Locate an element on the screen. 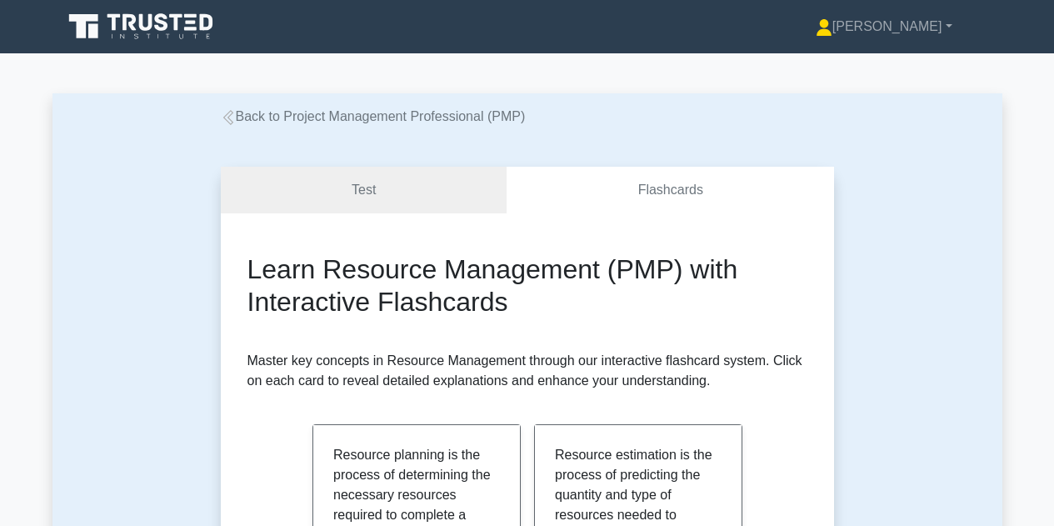 The width and height of the screenshot is (1054, 526). p: Master key concepts in Resource Management through our interactive flashcard system. Click on eac... is located at coordinates (527, 371).